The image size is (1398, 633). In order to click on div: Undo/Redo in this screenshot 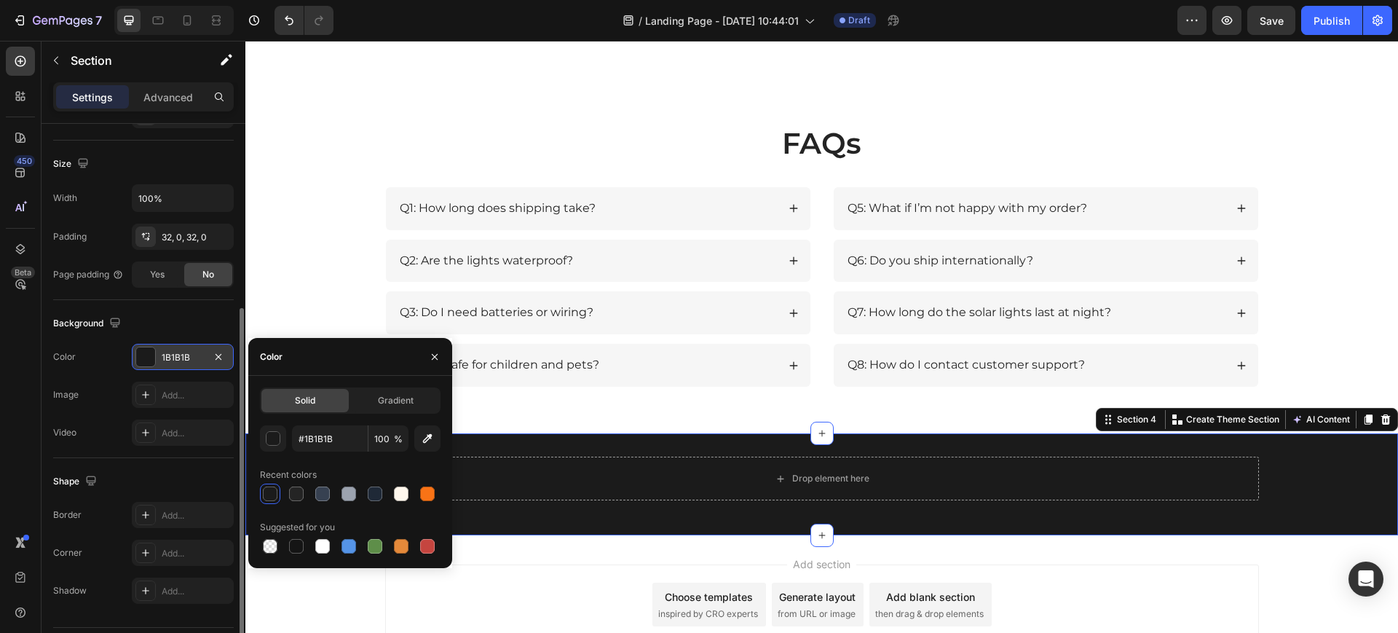, I will do `click(304, 20)`.